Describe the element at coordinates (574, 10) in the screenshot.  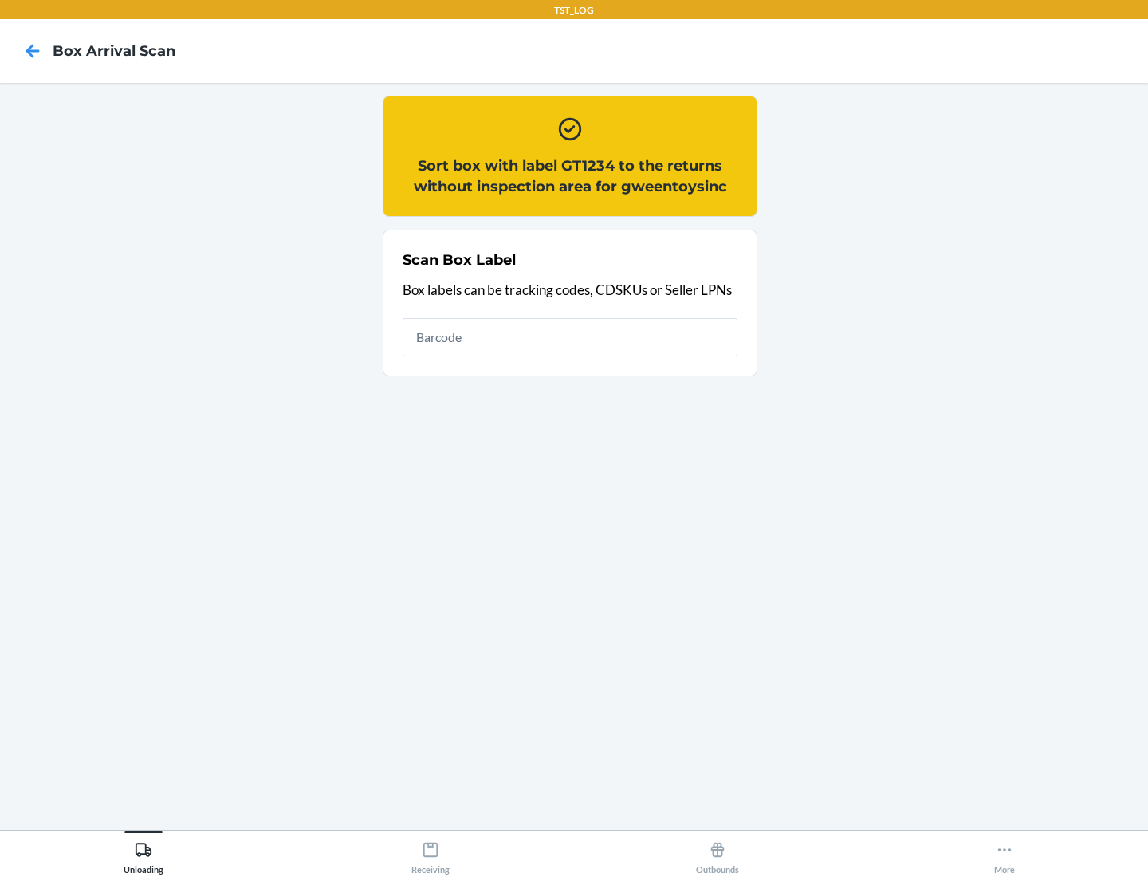
I see `p: TST_LOG` at that location.